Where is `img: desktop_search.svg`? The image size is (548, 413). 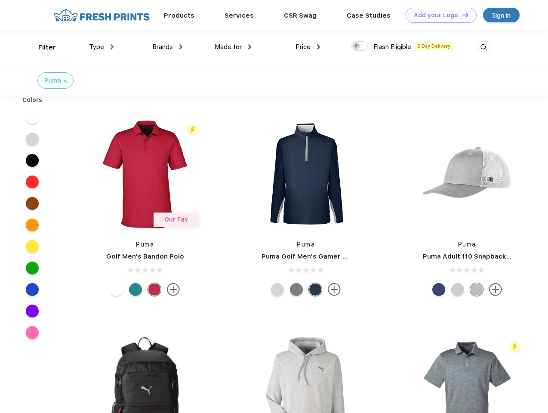
img: desktop_search.svg is located at coordinates (484, 47).